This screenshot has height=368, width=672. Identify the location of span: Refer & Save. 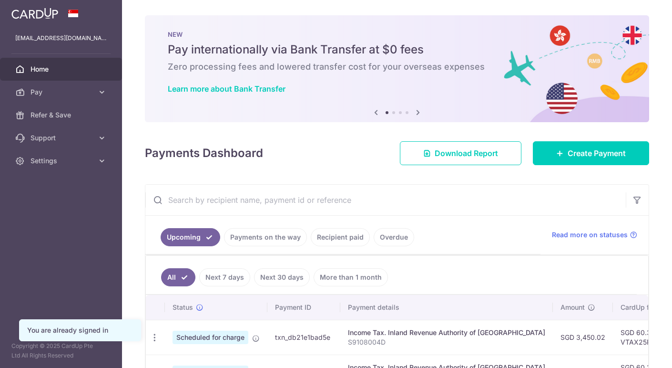
(62, 115).